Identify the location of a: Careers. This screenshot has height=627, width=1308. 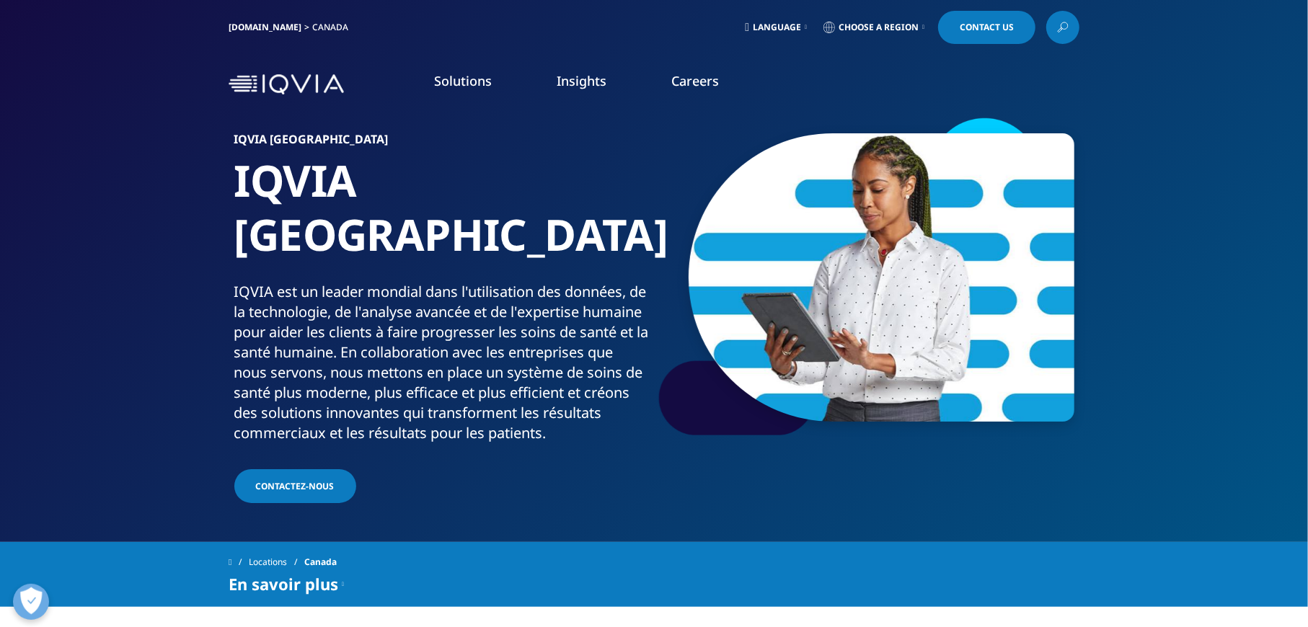
(695, 81).